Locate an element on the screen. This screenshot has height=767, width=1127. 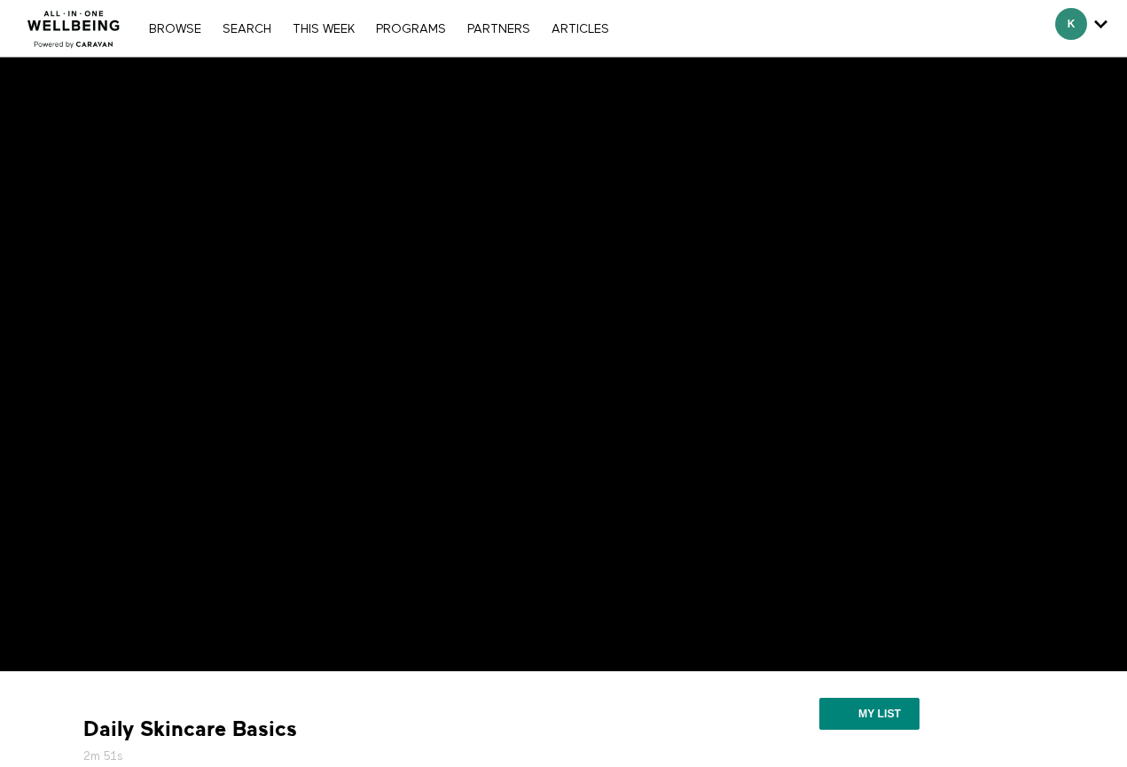
a: THIS WEEK is located at coordinates (324, 29).